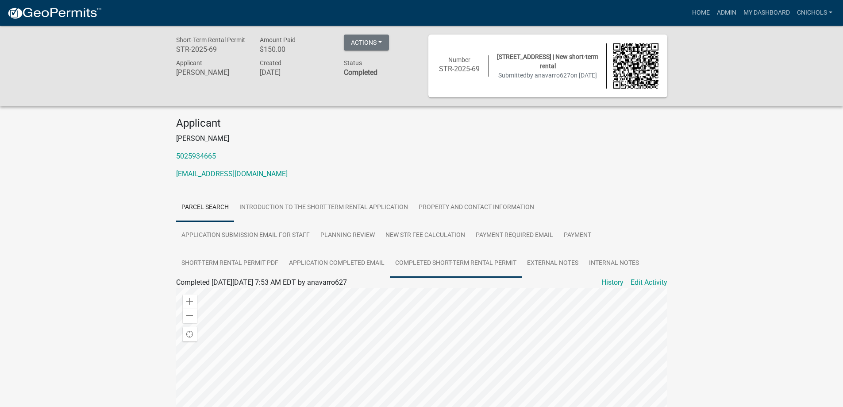 This screenshot has height=407, width=843. What do you see at coordinates (366, 42) in the screenshot?
I see `button: Actions` at bounding box center [366, 42].